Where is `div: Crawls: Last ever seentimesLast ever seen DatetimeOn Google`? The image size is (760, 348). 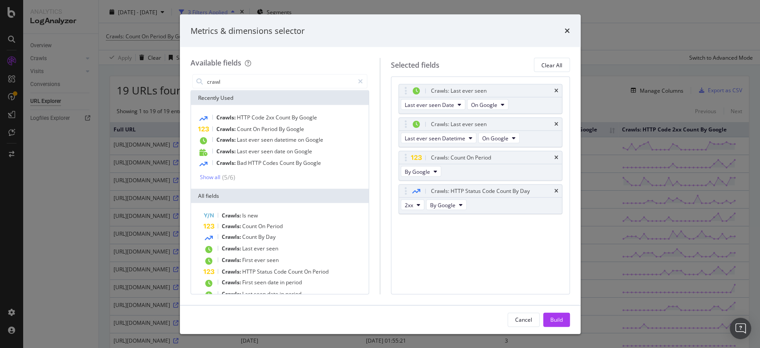
div: Crawls: Last ever seentimesLast ever seen DatetimeOn Google is located at coordinates (480, 132).